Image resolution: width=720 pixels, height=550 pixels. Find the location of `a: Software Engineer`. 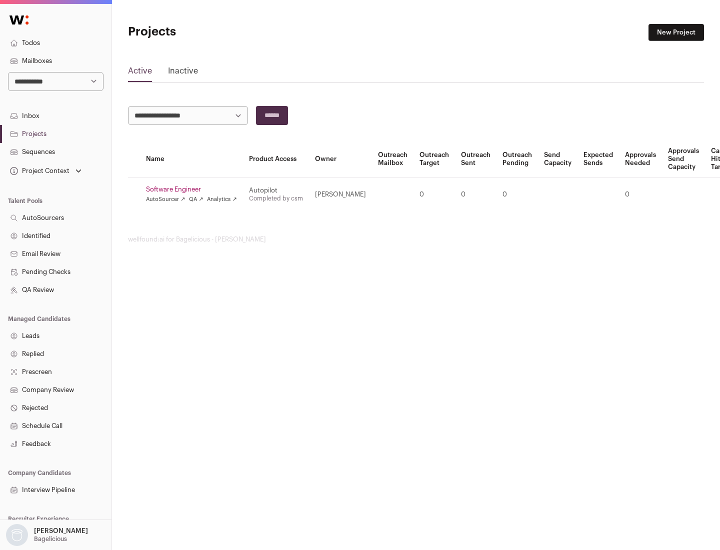

a: Software Engineer is located at coordinates (192, 190).